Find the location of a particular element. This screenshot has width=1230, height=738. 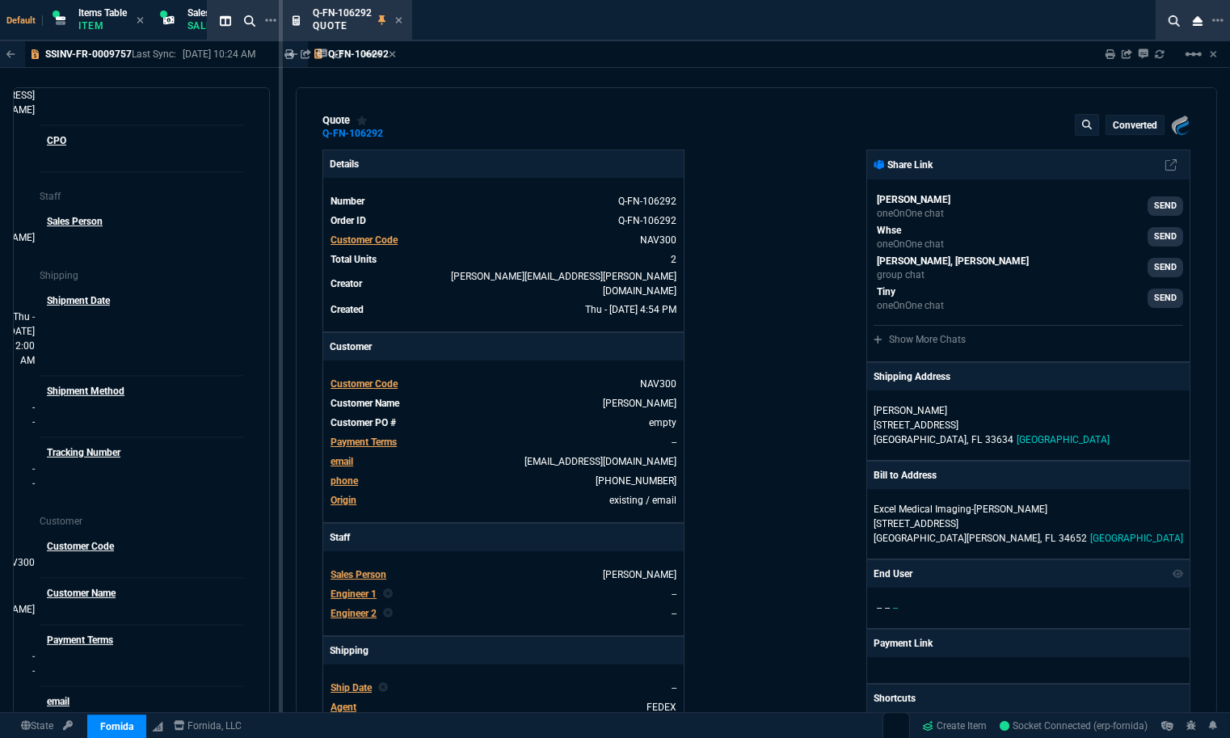

a: Origin is located at coordinates (343, 500).